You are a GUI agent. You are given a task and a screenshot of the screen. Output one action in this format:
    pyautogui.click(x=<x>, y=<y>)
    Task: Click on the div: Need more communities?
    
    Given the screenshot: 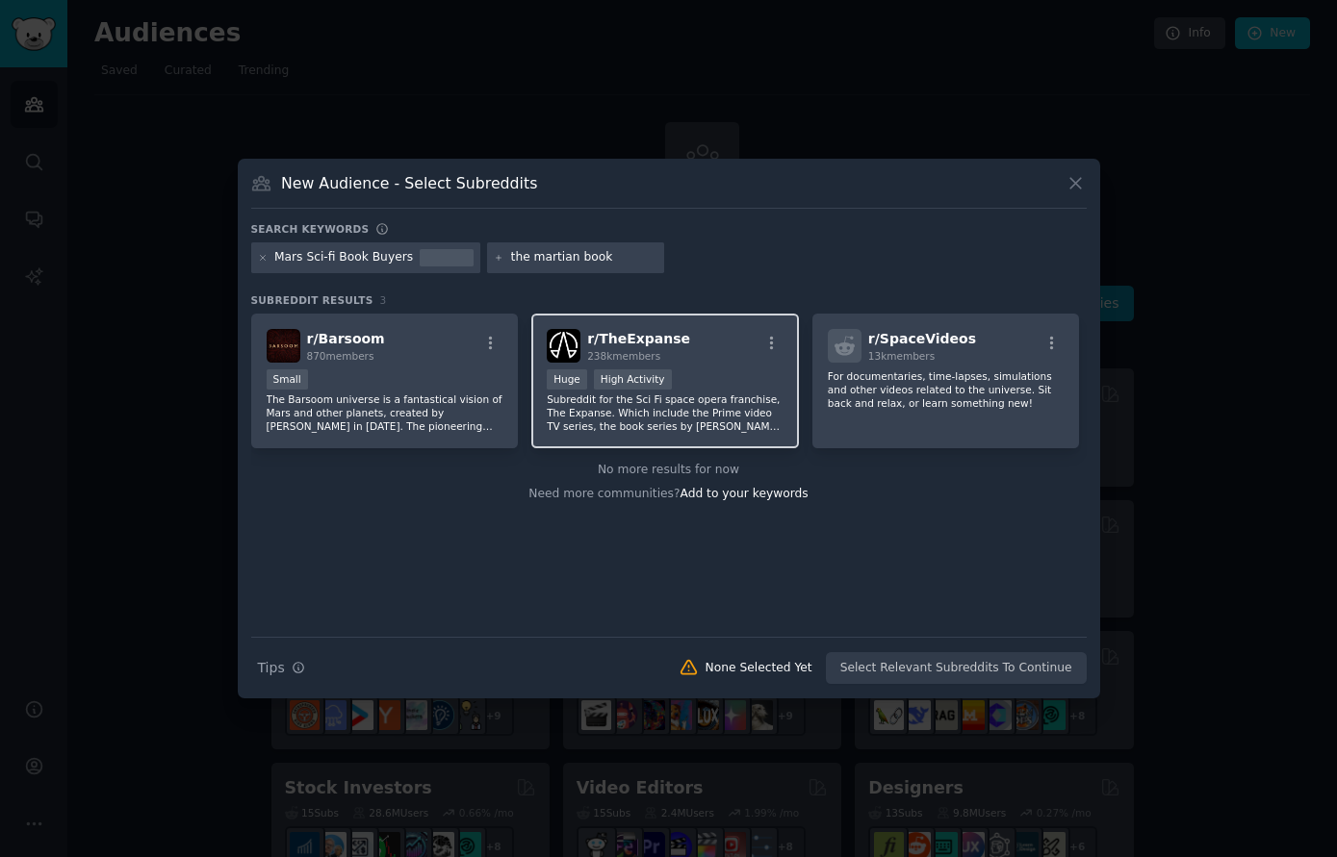 What is the action you would take?
    pyautogui.click(x=669, y=491)
    